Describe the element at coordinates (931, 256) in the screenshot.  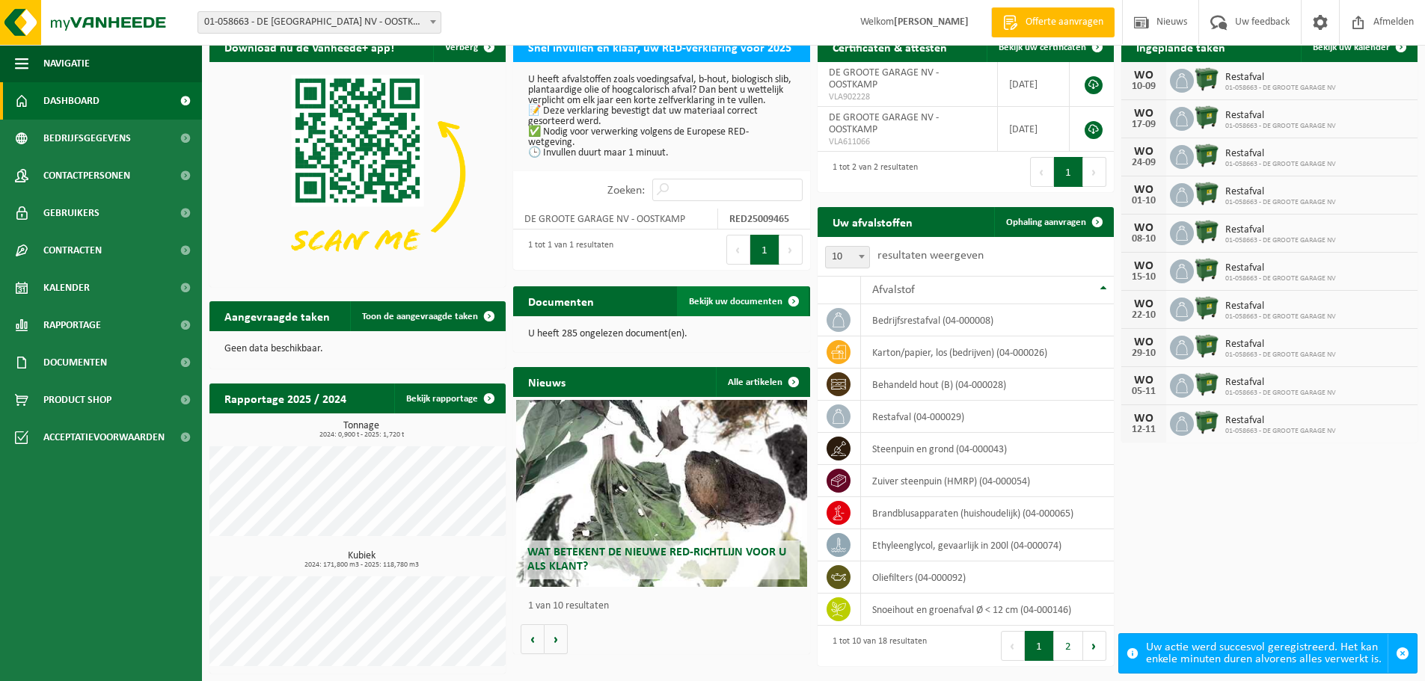
I see `label: resultaten weergeven` at that location.